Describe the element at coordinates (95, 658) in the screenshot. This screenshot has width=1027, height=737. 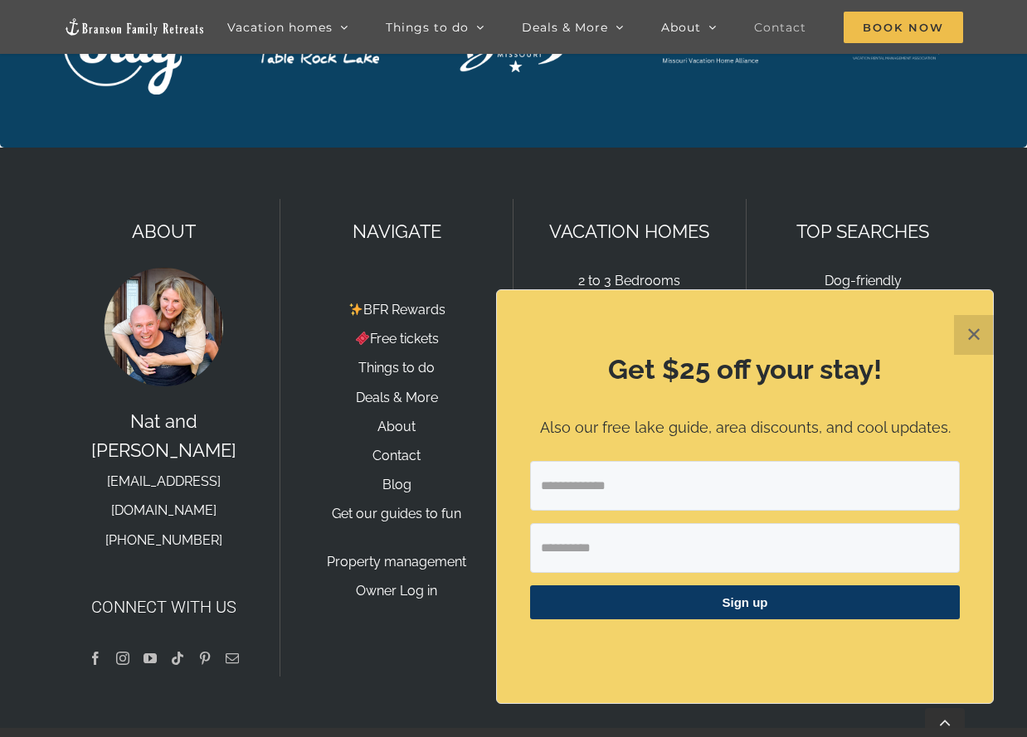
I see `a: Facebook` at that location.